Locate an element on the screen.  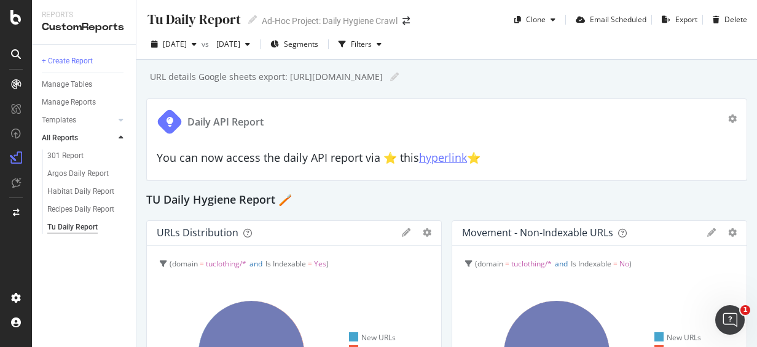
a: Recipes Daily Report is located at coordinates (87, 209).